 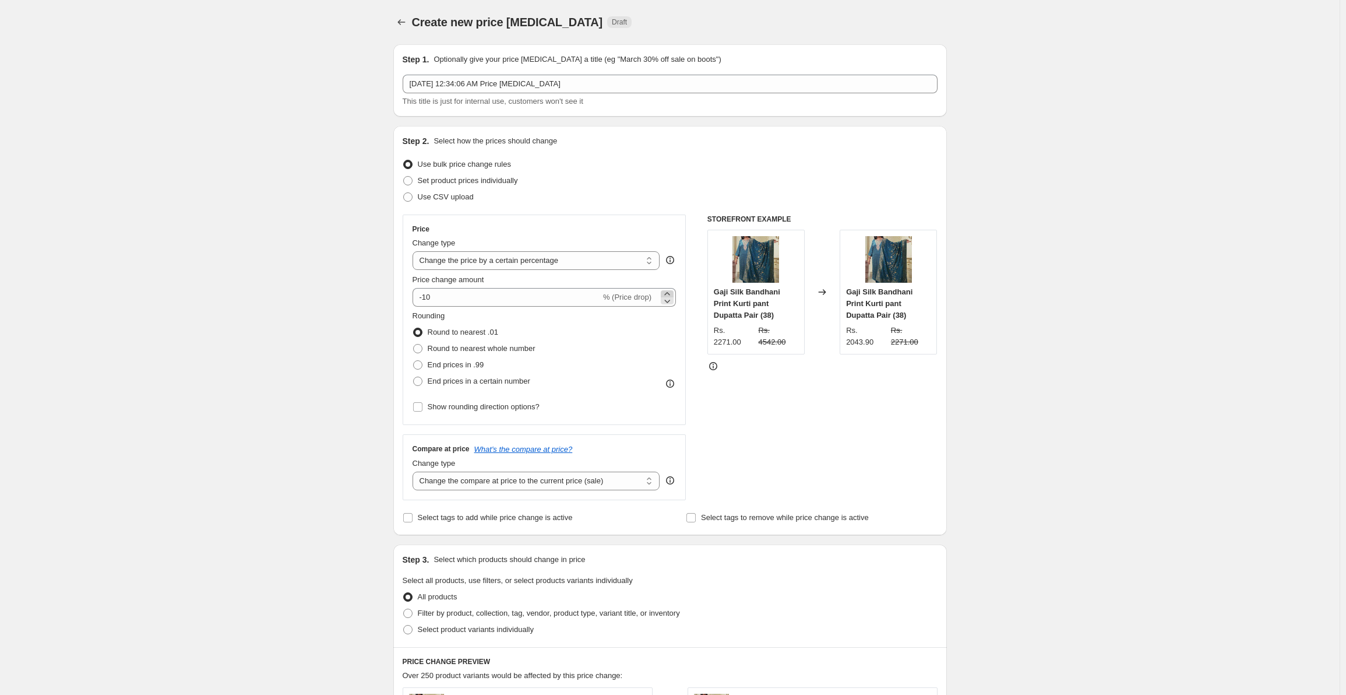 What do you see at coordinates (495, 517) in the screenshot?
I see `span: Select tags to add while price change is active` at bounding box center [495, 517].